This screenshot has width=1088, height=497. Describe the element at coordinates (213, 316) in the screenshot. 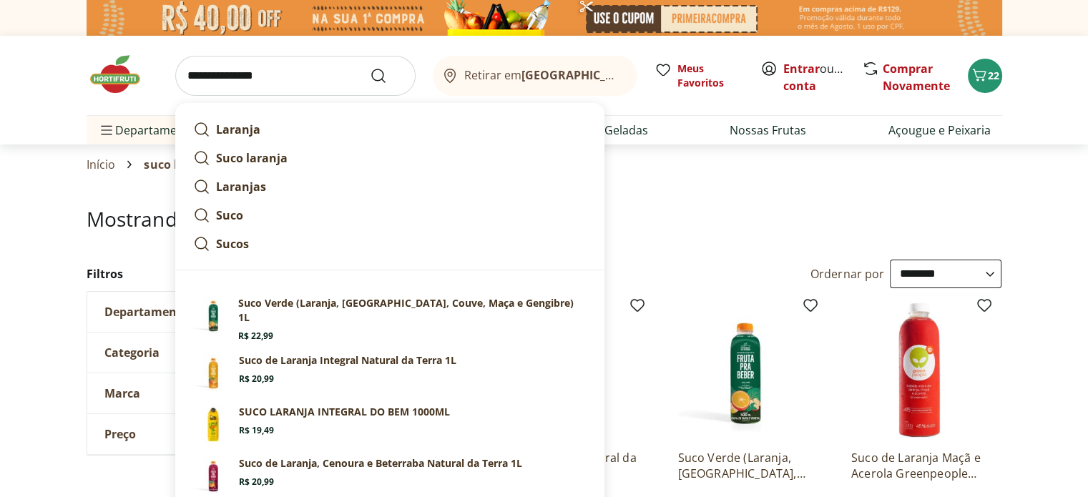

I see `img: Suco Verde (Laranja, Hortelã, Couve, Maça e Gengibre) 1L` at that location.